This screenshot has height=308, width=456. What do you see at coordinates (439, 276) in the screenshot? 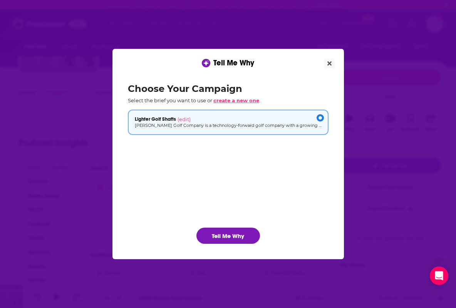
I see `div: Open Intercom Messenger` at bounding box center [439, 276].